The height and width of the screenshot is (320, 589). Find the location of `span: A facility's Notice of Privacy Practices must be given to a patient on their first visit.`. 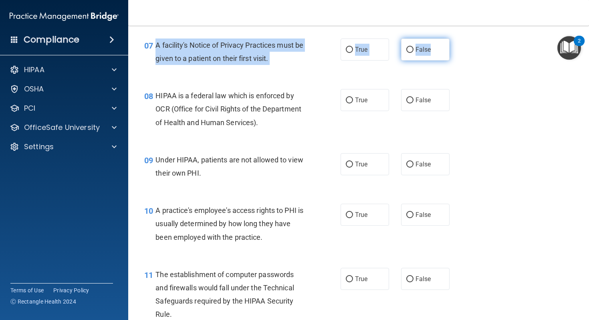

span: A facility's Notice of Privacy Practices must be given to a patient on their first visit. is located at coordinates (229, 52).